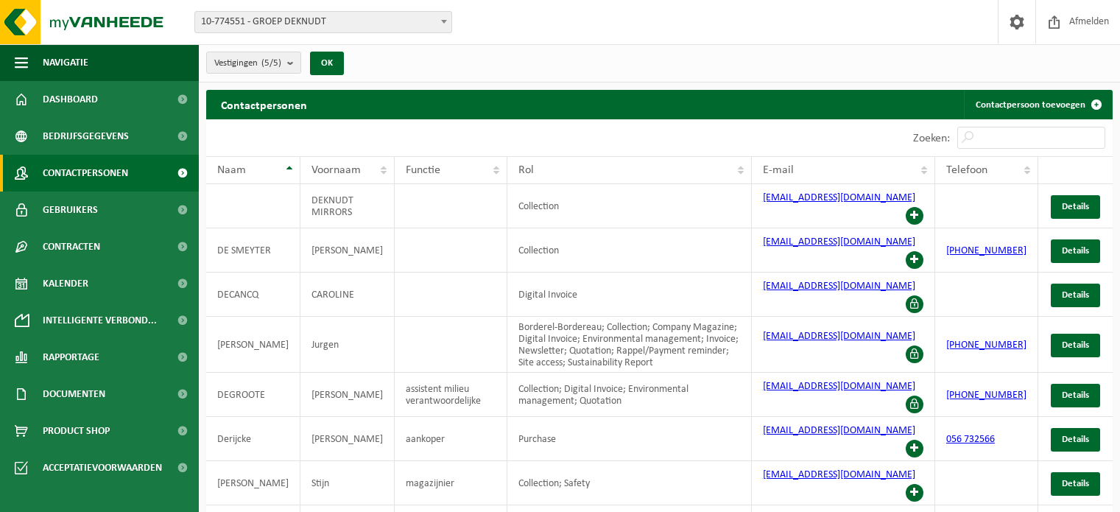 The width and height of the screenshot is (1120, 512). What do you see at coordinates (526, 170) in the screenshot?
I see `span: Rol` at bounding box center [526, 170].